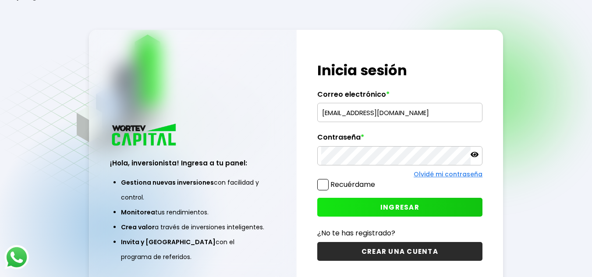  What do you see at coordinates (138, 227) in the screenshot?
I see `span: Crea valor` at bounding box center [138, 227].